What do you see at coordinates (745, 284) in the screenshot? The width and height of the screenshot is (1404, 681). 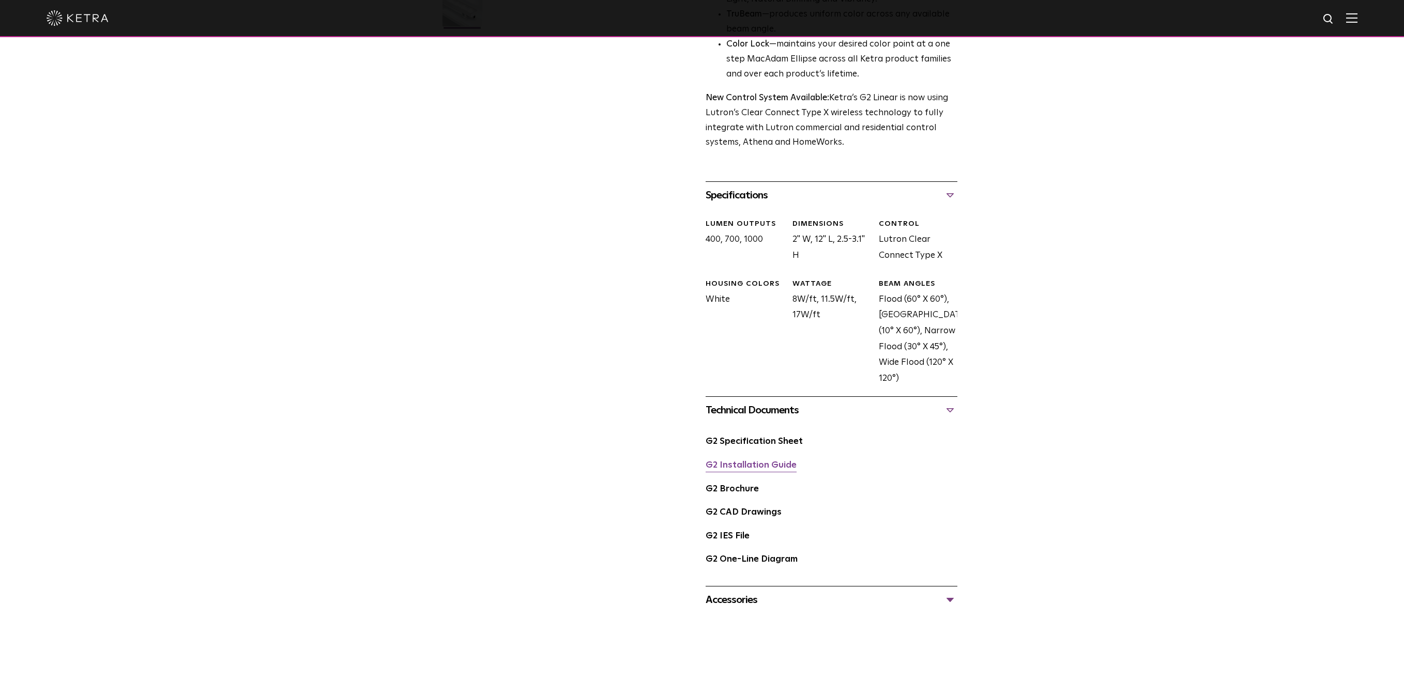 I see `div: HOUSING COLORS` at bounding box center [745, 284].